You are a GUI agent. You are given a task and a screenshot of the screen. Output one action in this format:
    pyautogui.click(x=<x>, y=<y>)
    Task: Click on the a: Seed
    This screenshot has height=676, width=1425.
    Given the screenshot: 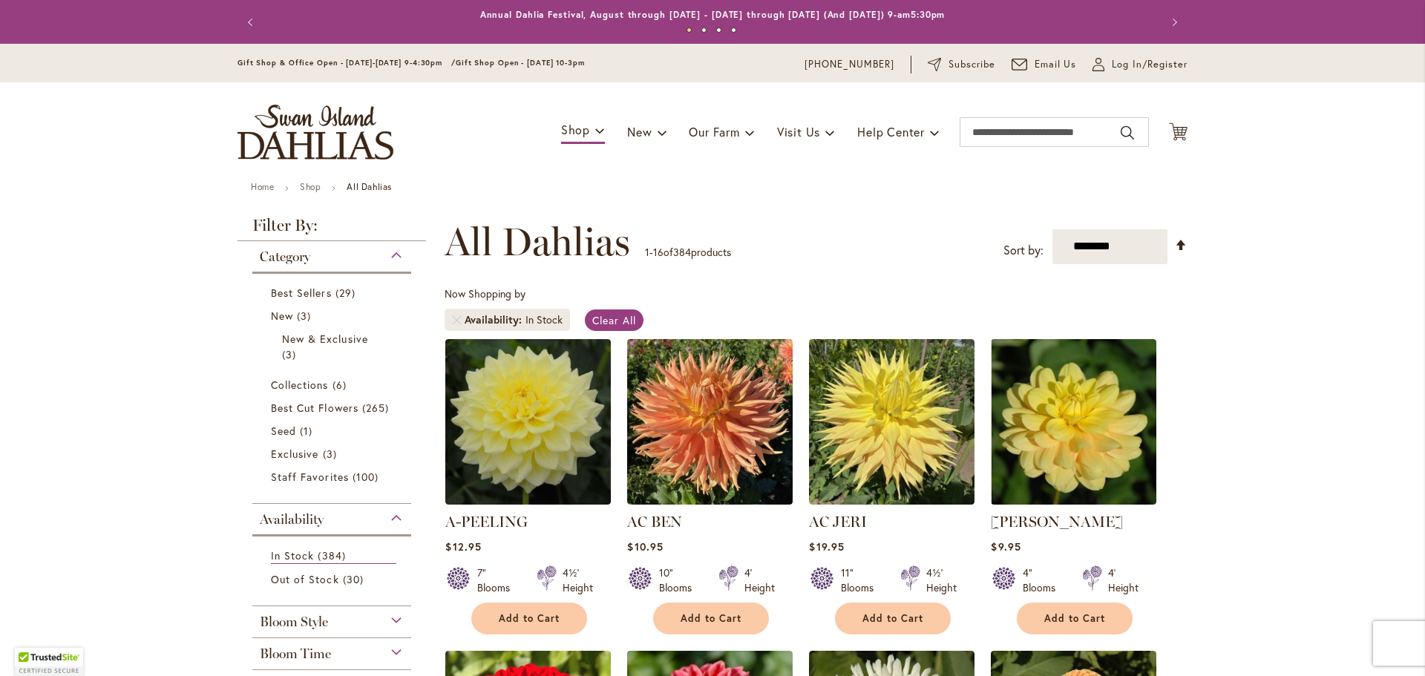 What is the action you would take?
    pyautogui.click(x=333, y=431)
    